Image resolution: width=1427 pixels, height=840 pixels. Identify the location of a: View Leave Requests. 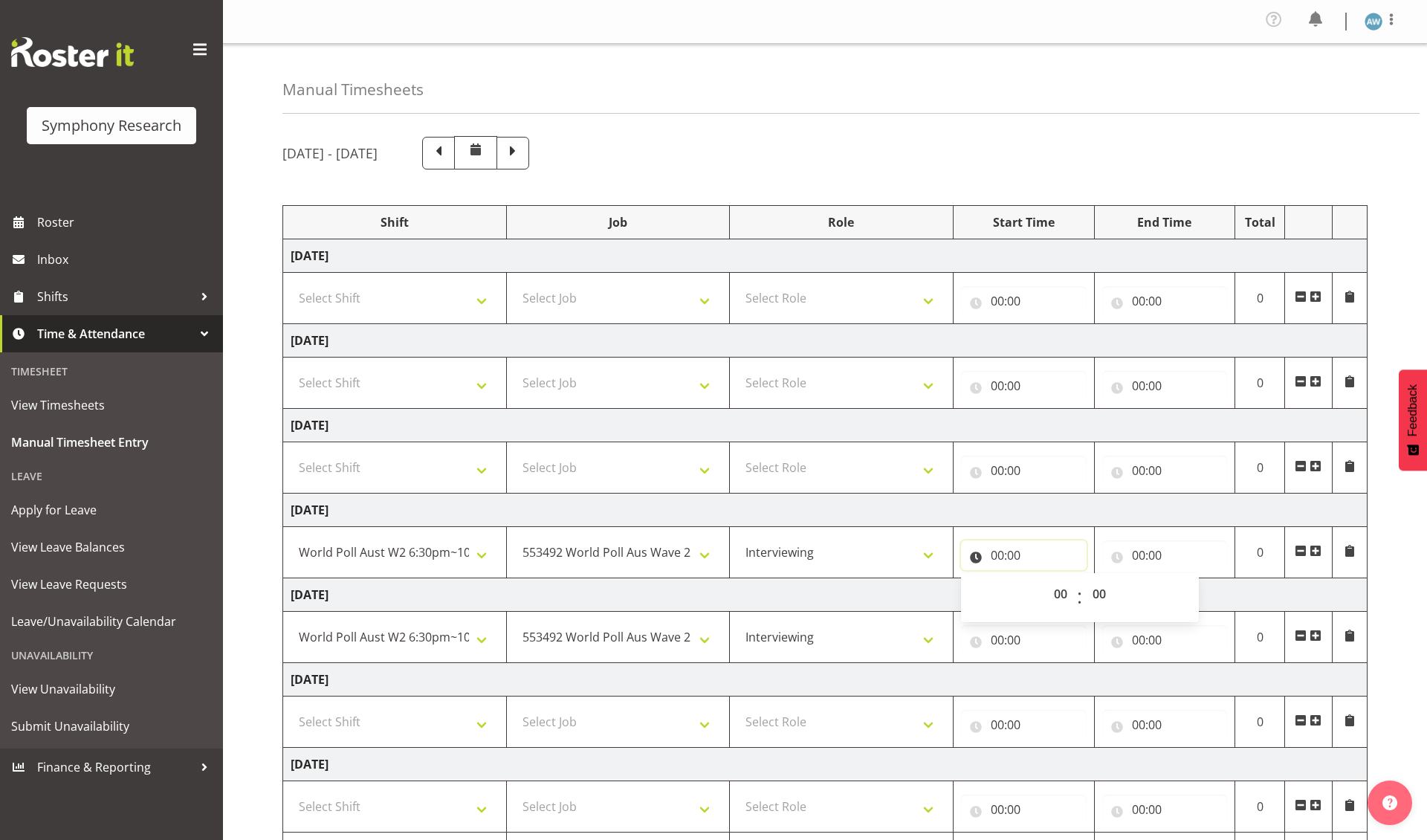
(111, 584).